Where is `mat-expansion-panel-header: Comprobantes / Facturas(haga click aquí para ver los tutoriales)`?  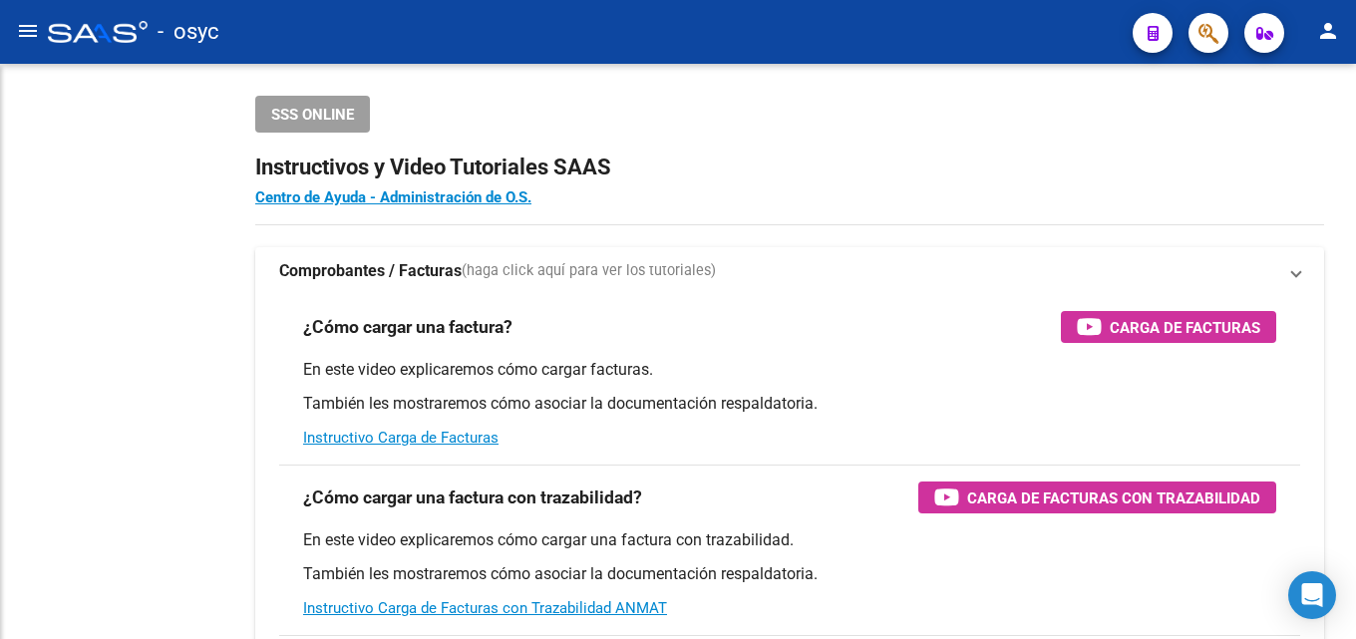
mat-expansion-panel-header: Comprobantes / Facturas(haga click aquí para ver los tutoriales) is located at coordinates (790, 271).